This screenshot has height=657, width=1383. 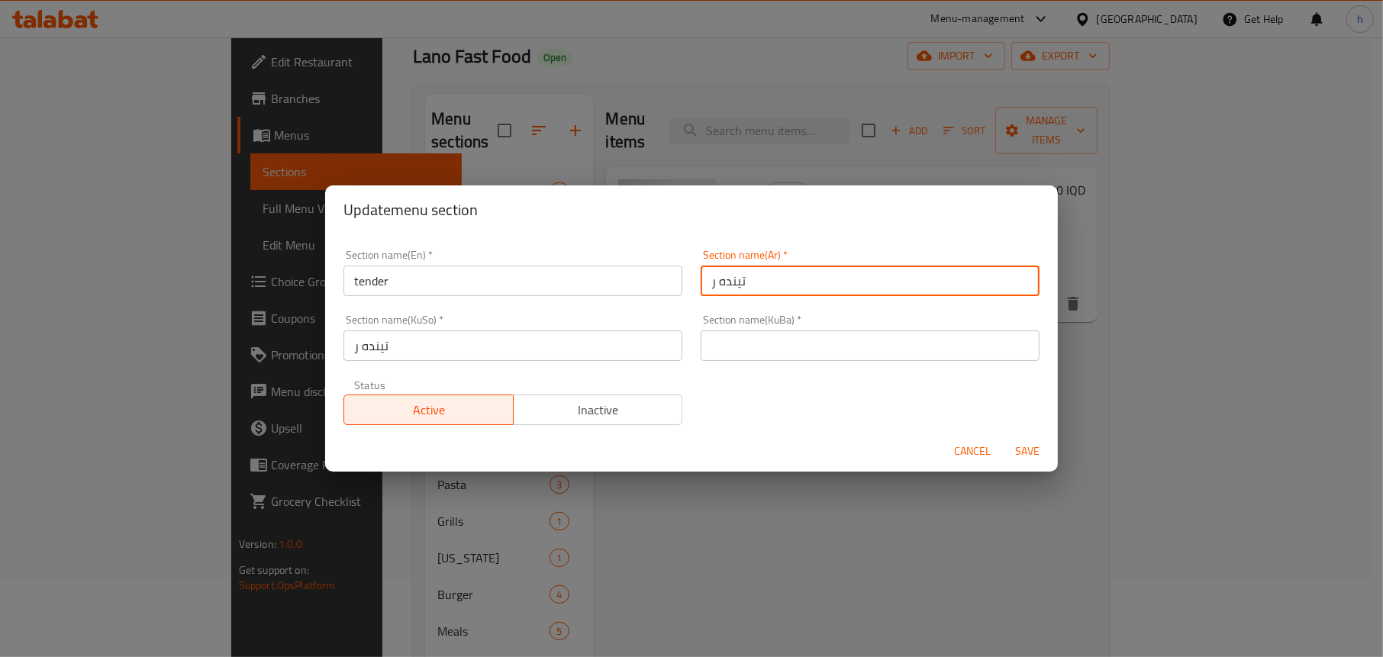 I want to click on button: Active, so click(x=428, y=410).